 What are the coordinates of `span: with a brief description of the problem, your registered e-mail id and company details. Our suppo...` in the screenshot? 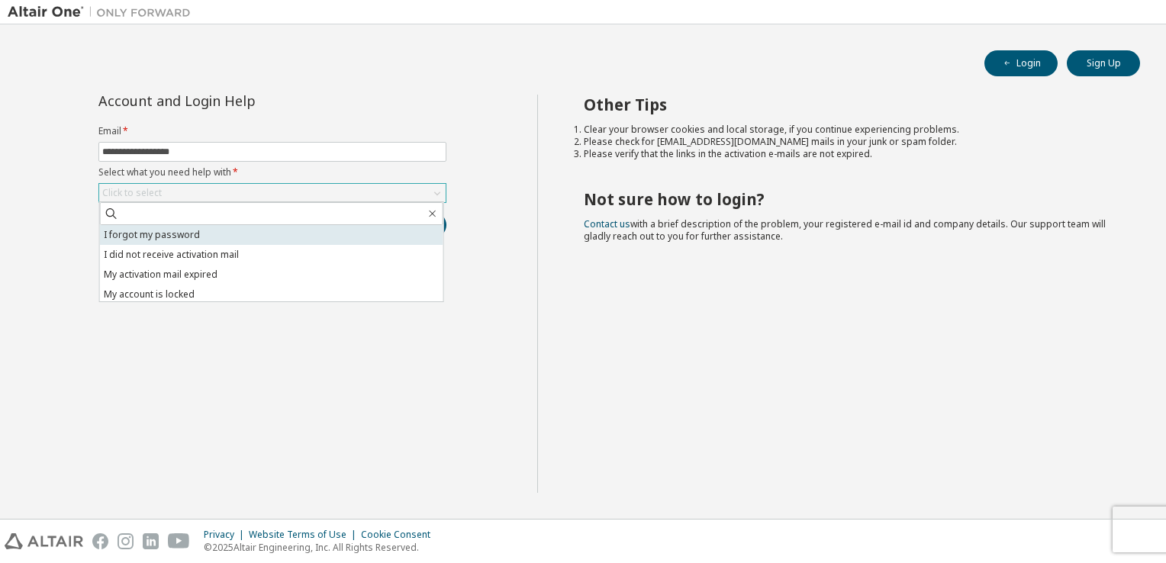 It's located at (845, 230).